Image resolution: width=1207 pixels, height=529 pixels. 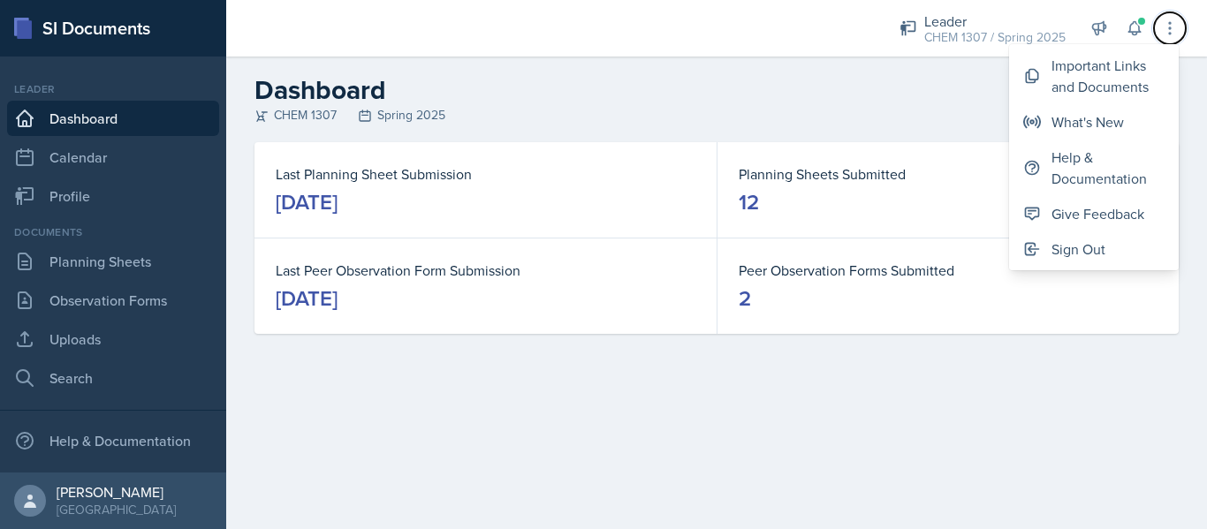 I want to click on a: Search, so click(x=113, y=378).